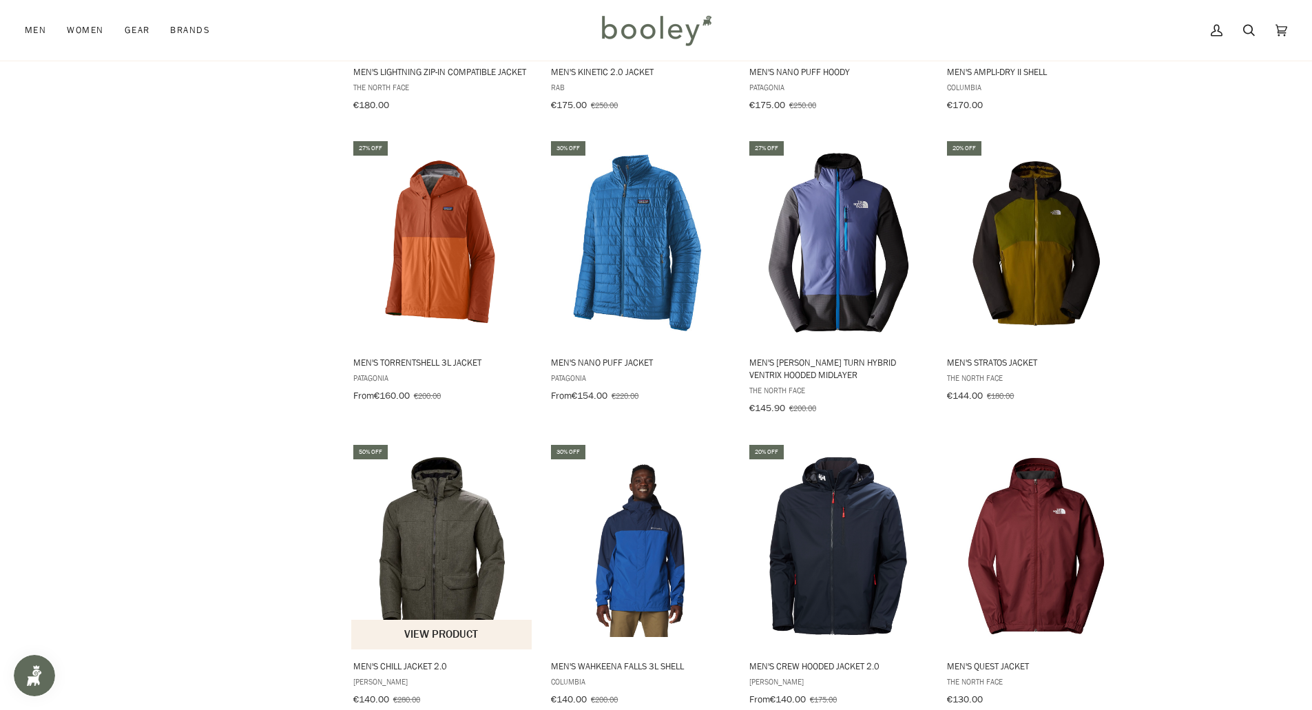 The width and height of the screenshot is (1312, 710). What do you see at coordinates (441, 634) in the screenshot?
I see `button: View product` at bounding box center [441, 634].